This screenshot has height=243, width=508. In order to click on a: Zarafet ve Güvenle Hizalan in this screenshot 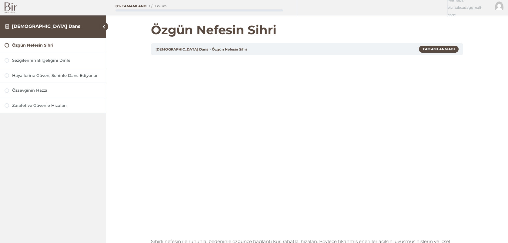, I will do `click(53, 105)`.